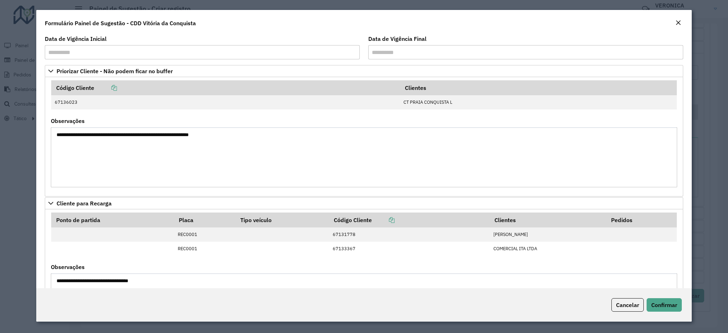 Image resolution: width=728 pixels, height=333 pixels. What do you see at coordinates (678, 23) in the screenshot?
I see `button: Close` at bounding box center [678, 23].